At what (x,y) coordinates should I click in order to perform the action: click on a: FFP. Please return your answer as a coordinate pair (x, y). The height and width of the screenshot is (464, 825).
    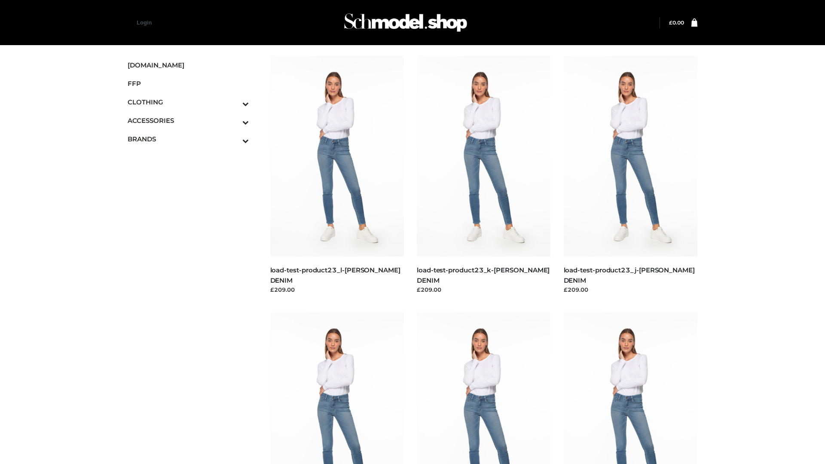
    Looking at the image, I should click on (188, 83).